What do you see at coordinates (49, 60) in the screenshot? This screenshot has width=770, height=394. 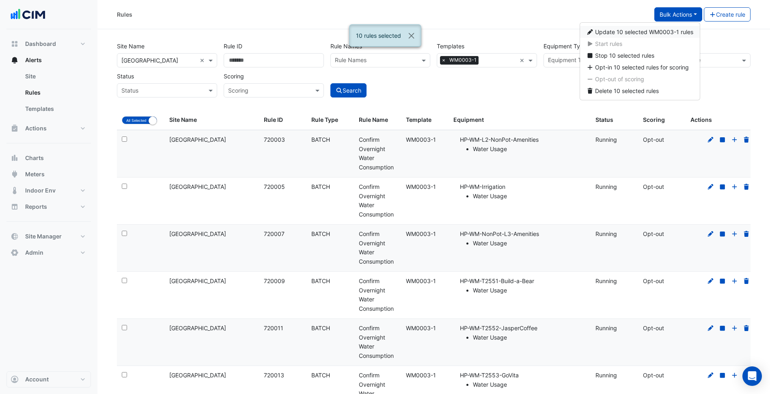 I see `button: Alerts` at bounding box center [49, 60].